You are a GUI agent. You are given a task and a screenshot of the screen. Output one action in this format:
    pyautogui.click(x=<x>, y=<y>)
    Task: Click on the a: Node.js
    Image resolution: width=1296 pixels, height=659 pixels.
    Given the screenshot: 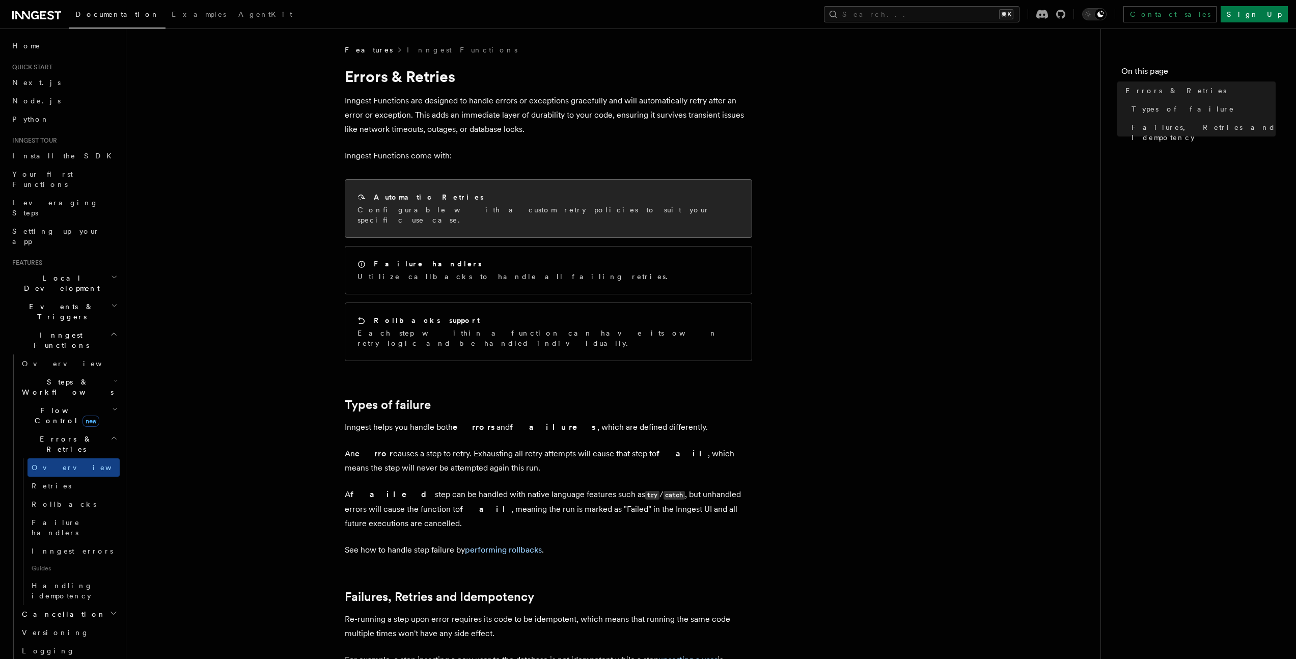 What is the action you would take?
    pyautogui.click(x=64, y=101)
    